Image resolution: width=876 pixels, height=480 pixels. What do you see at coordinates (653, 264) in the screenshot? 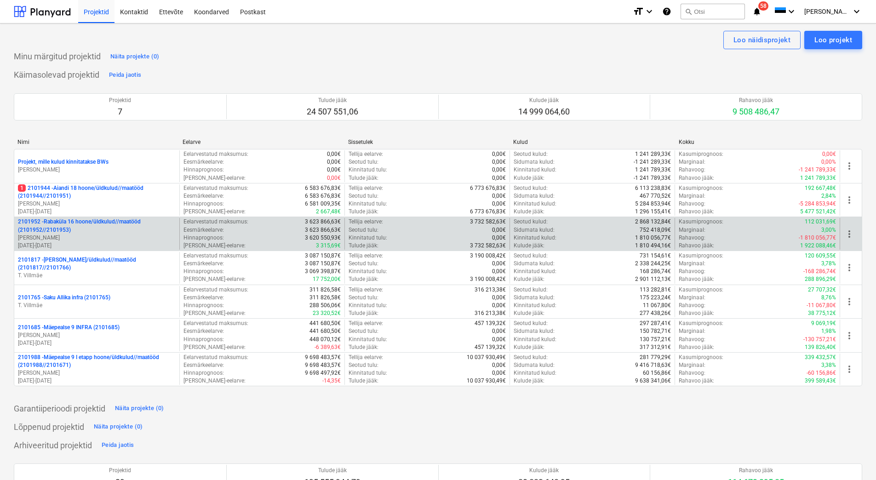
I see `p: 2 338 244,25€` at bounding box center [653, 264].